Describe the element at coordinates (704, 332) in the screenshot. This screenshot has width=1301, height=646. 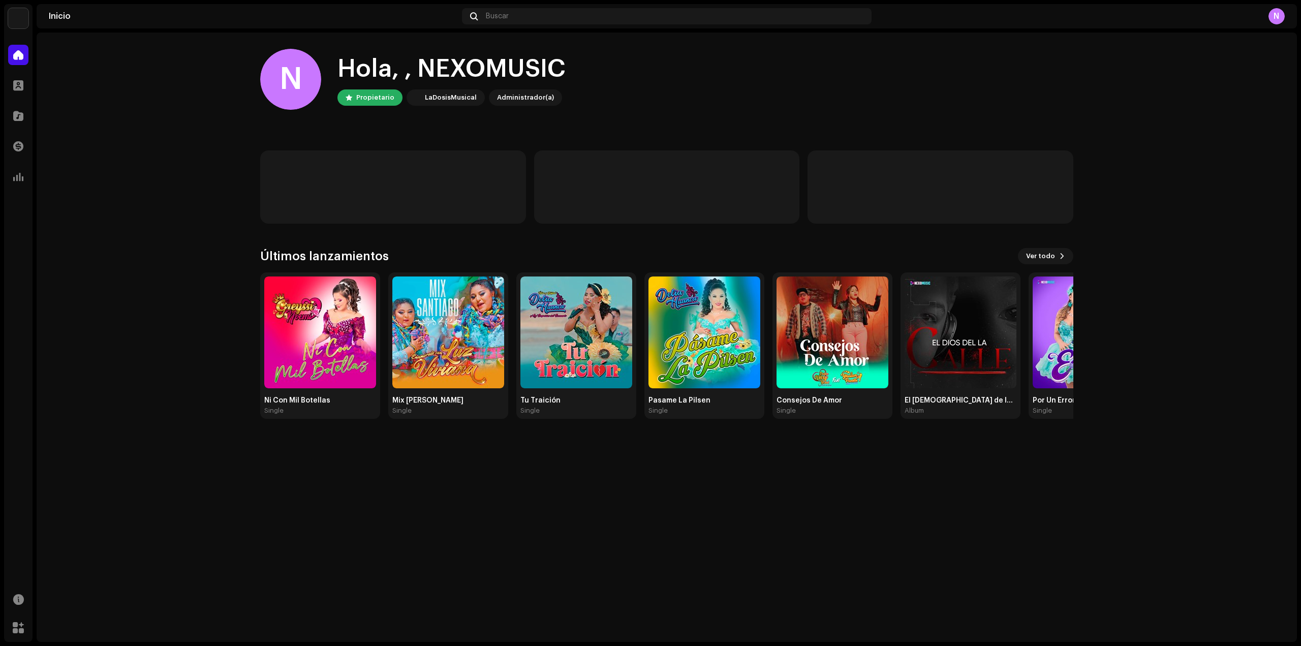
I see `img: 40525300-bb29-441e-a7e1-4b8a534c3a35` at that location.